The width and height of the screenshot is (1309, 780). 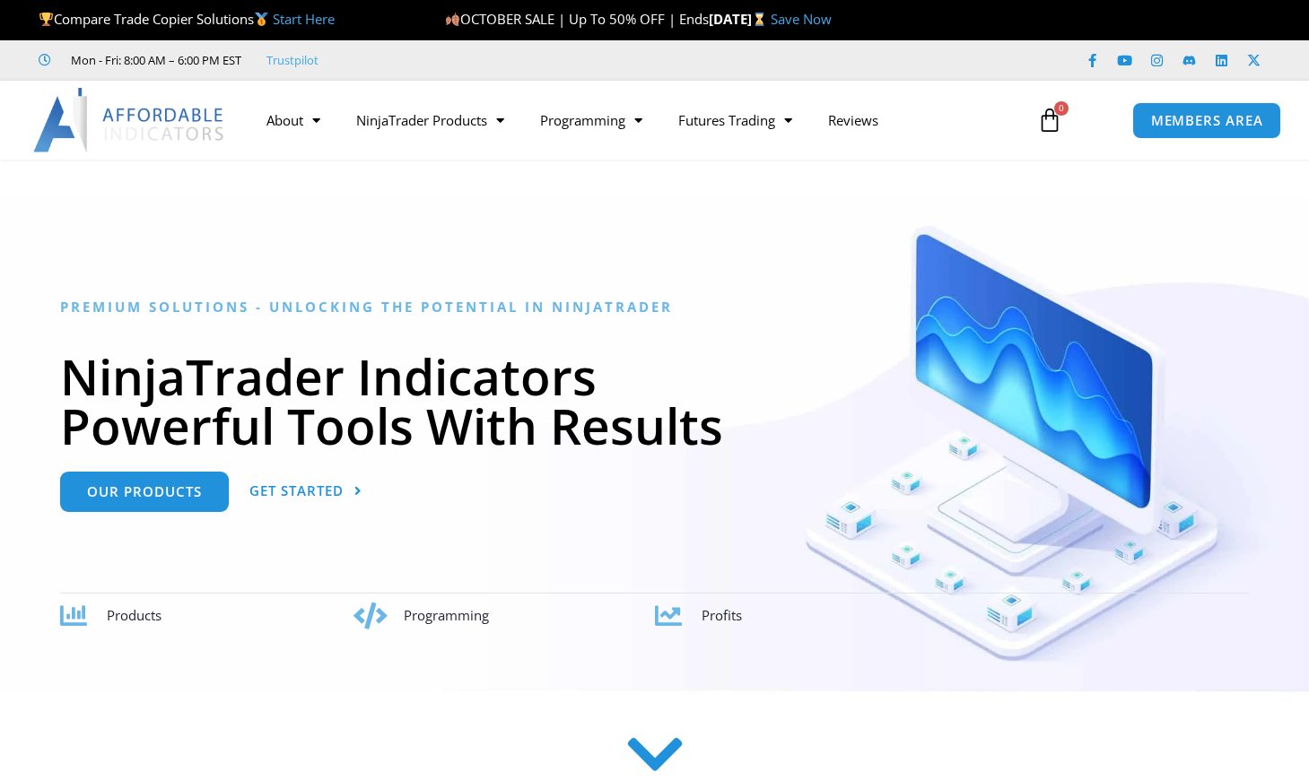 What do you see at coordinates (1049, 120) in the screenshot?
I see `a: 0` at bounding box center [1049, 120].